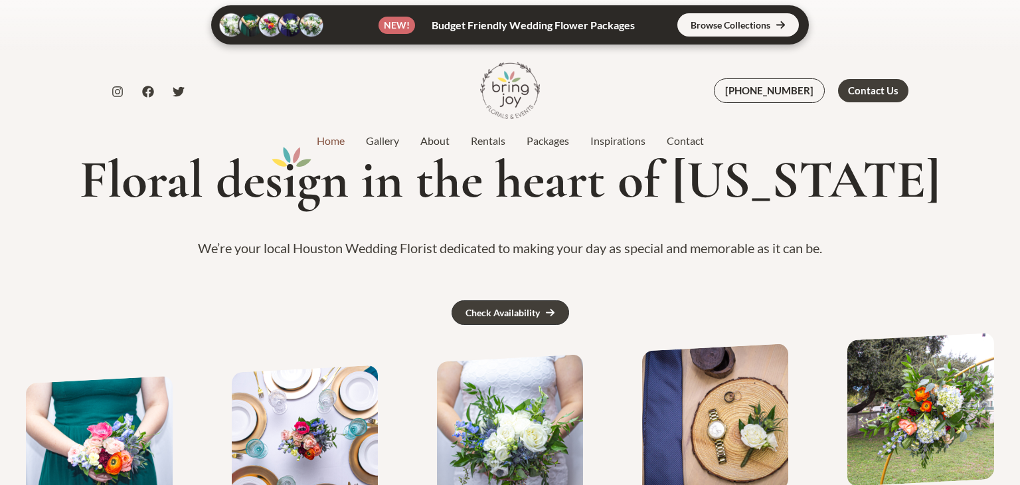  I want to click on a: Facebook, so click(148, 92).